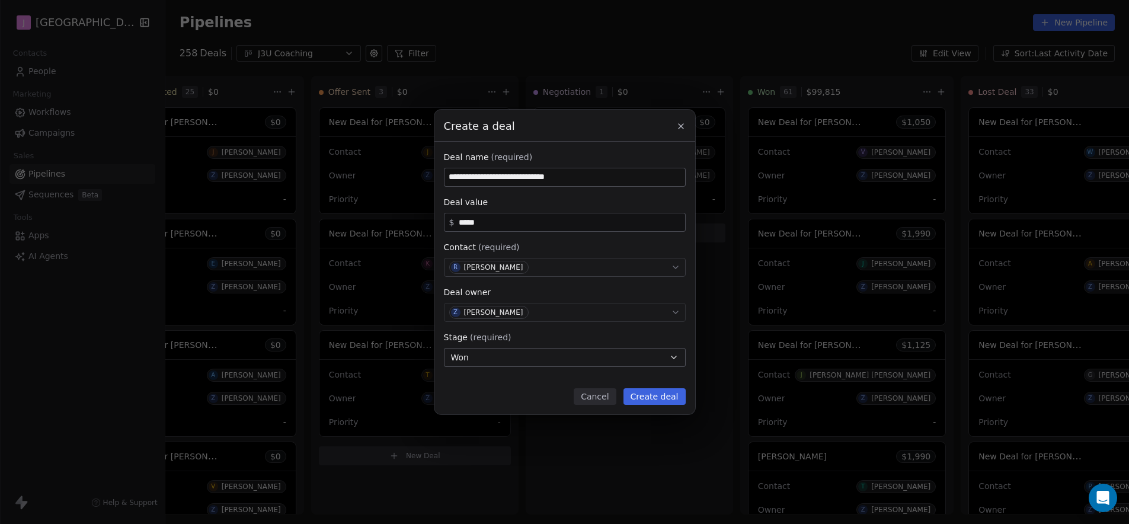  Describe the element at coordinates (480, 126) in the screenshot. I see `span: Create a deal` at that location.